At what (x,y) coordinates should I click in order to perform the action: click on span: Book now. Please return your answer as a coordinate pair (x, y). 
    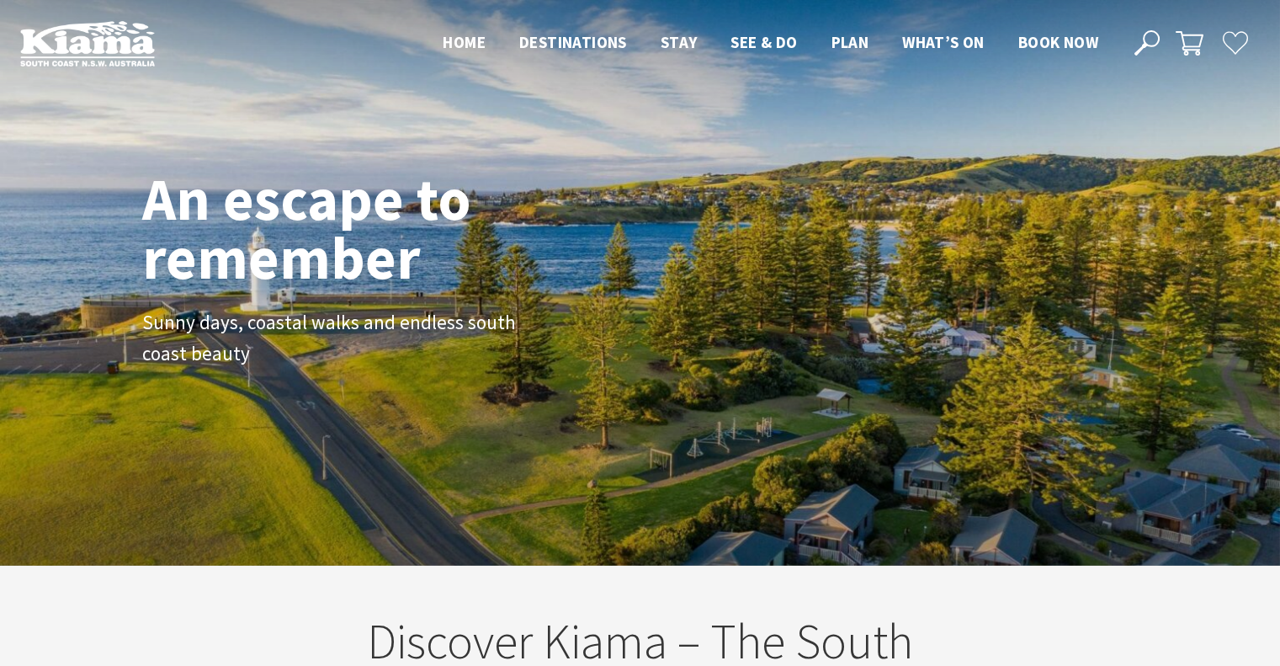
    Looking at the image, I should click on (1058, 42).